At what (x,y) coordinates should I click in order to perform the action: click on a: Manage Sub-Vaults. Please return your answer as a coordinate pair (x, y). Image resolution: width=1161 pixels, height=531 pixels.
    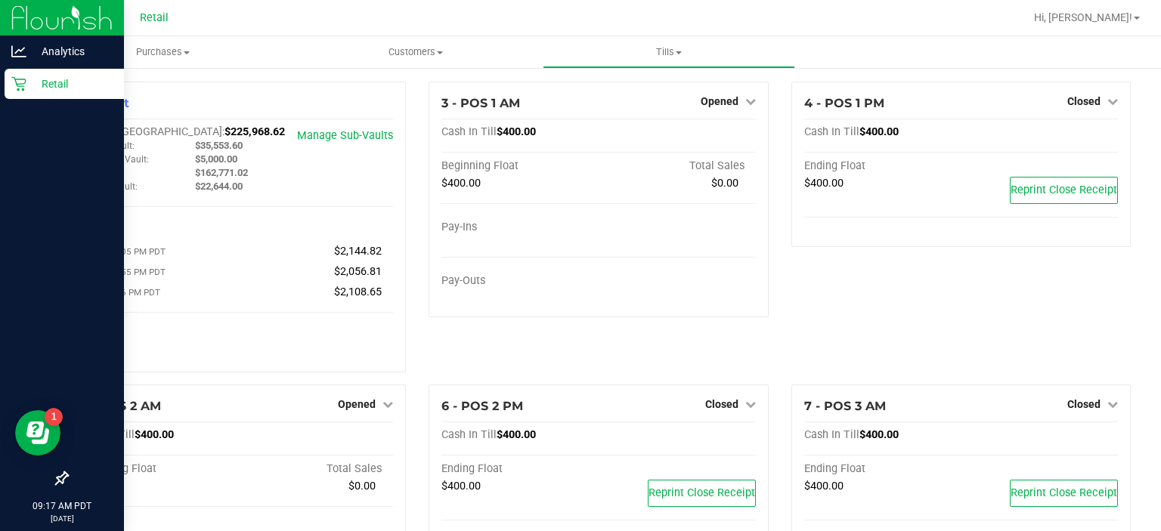
    Looking at the image, I should click on (345, 135).